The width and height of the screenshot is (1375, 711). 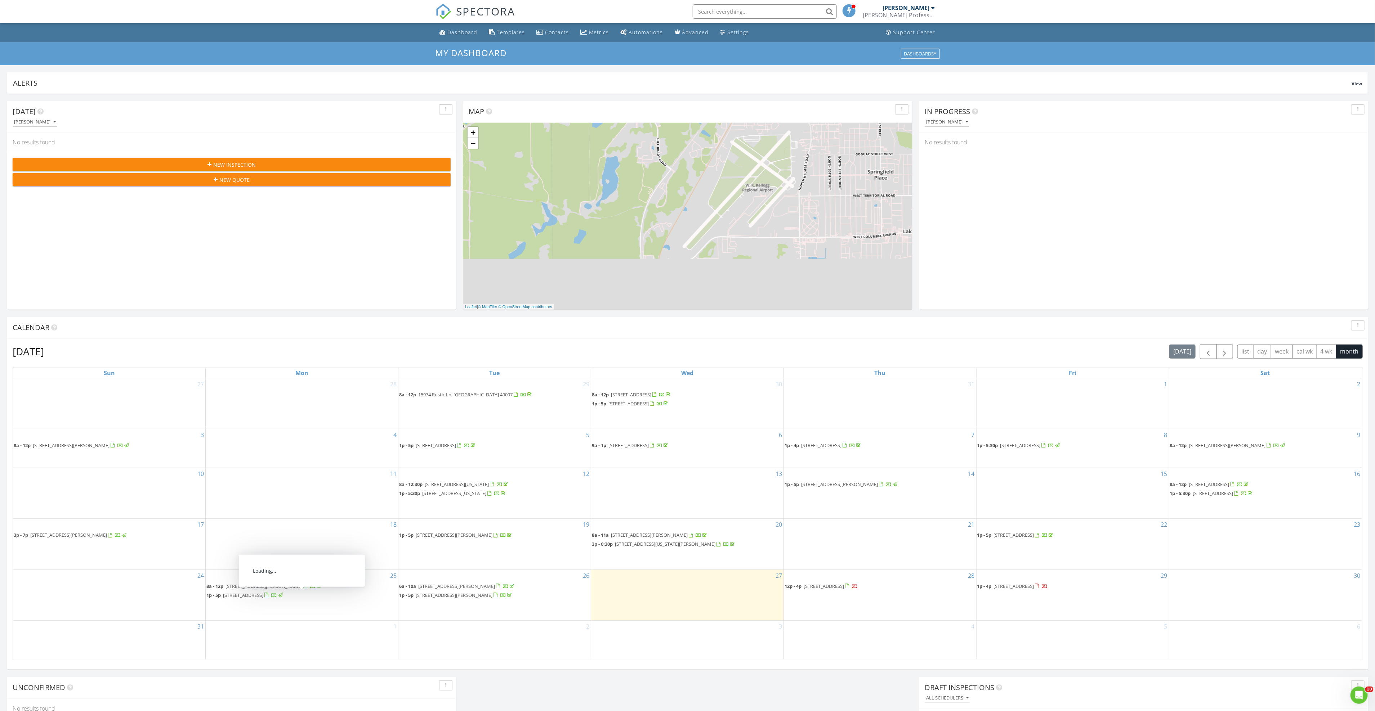 I want to click on a: © OpenStreetMap contributors, so click(x=525, y=307).